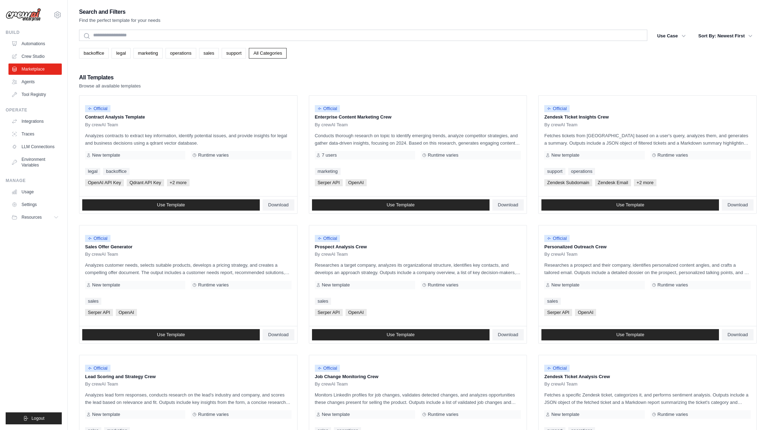 This screenshot has width=768, height=430. Describe the element at coordinates (647, 117) in the screenshot. I see `p: Zendesk Ticket Insights Crew` at that location.